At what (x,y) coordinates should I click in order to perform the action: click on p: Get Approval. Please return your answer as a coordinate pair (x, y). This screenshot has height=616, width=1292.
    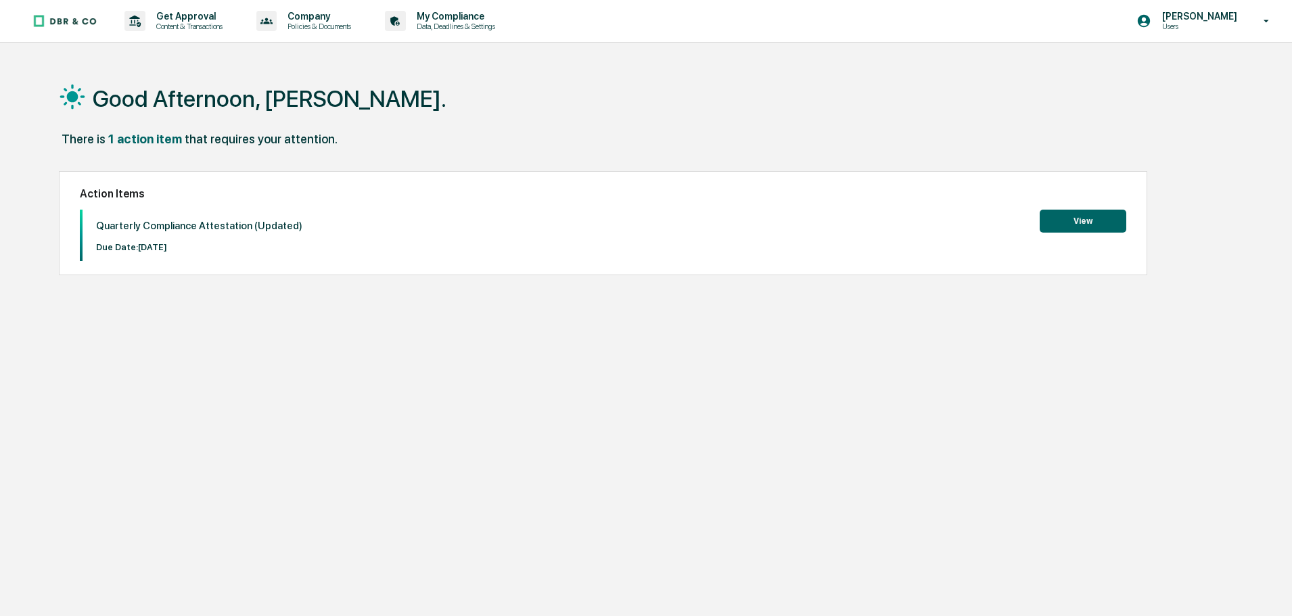
    Looking at the image, I should click on (187, 16).